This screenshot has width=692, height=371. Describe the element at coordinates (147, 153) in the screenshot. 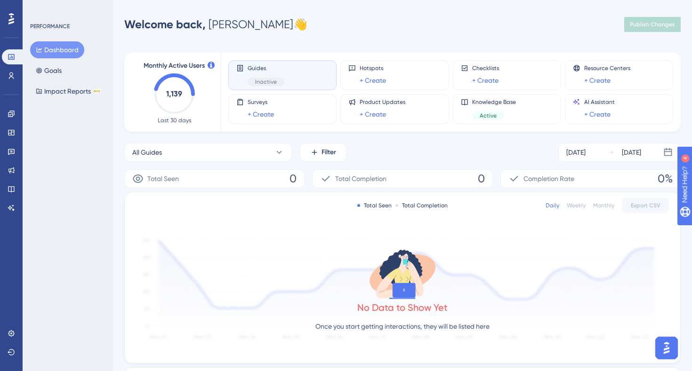

I see `span: All Guides` at that location.